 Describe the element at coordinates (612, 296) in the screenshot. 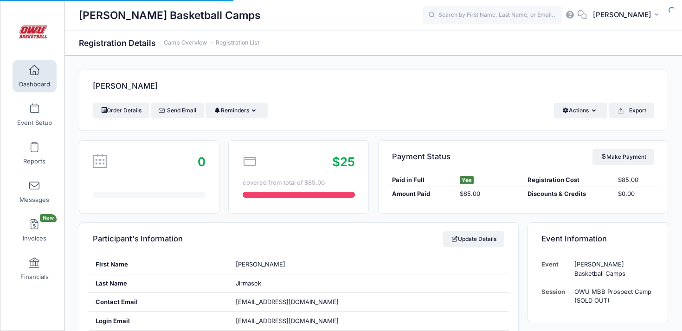

I see `td: OWU MBB Prospect Camp (SOLD OUT)` at that location.